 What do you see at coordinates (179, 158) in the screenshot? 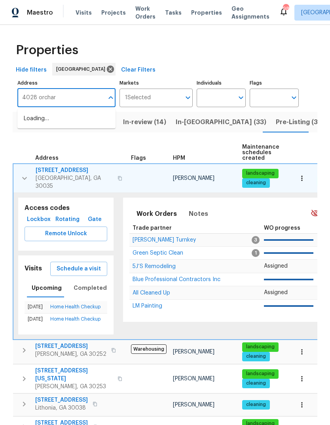
I see `span: HPM` at bounding box center [179, 158].